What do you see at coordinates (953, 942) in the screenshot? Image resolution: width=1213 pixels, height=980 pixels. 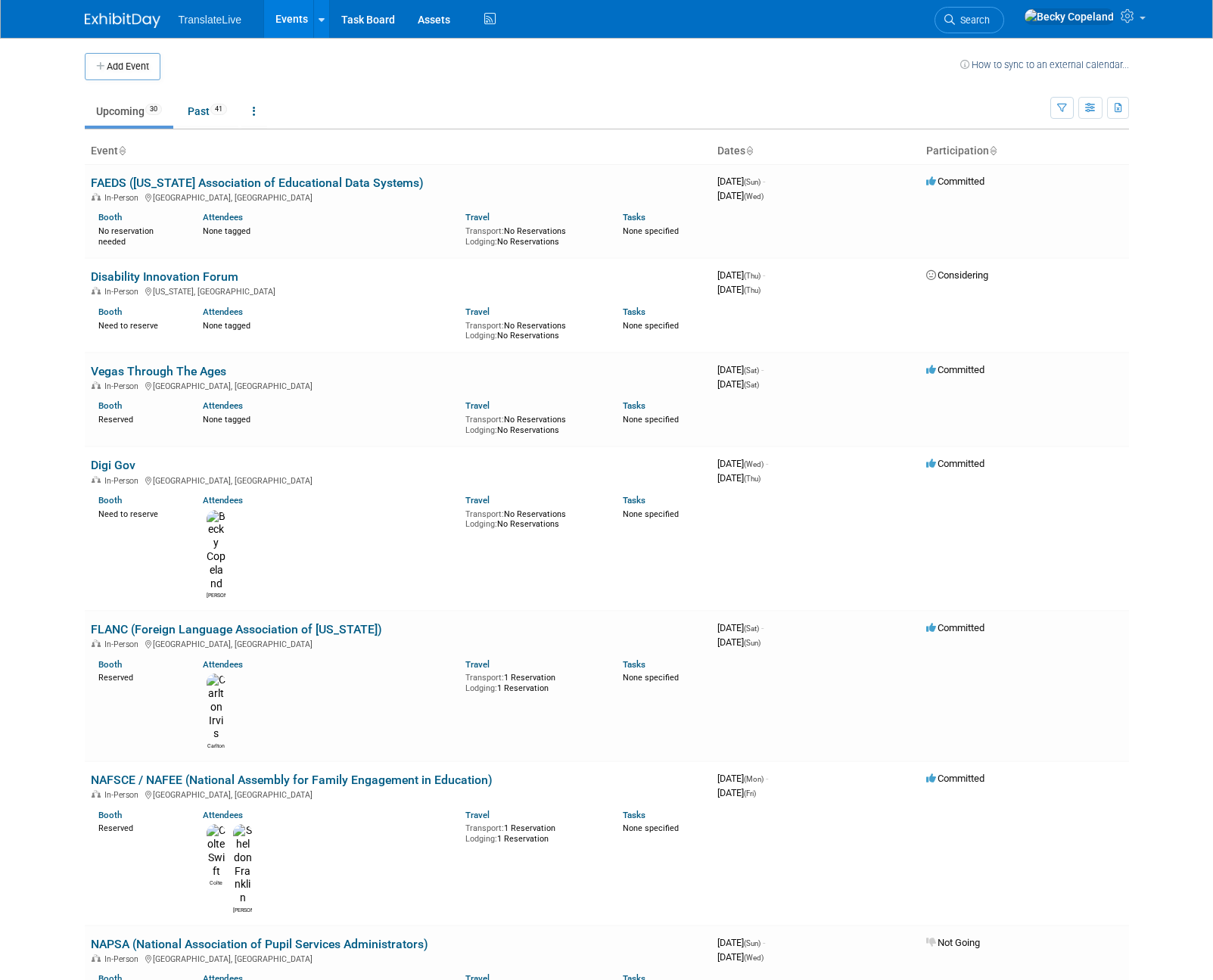 I see `span: Not Going` at bounding box center [953, 942].